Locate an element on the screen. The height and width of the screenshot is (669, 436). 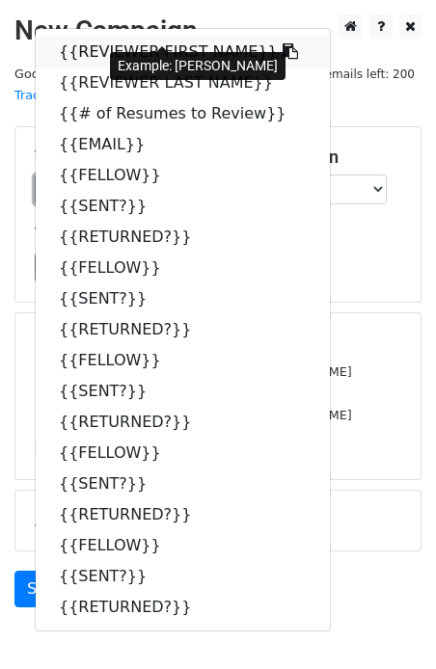
a: {{REVIEWER FIRST NAME}} is located at coordinates (182, 52).